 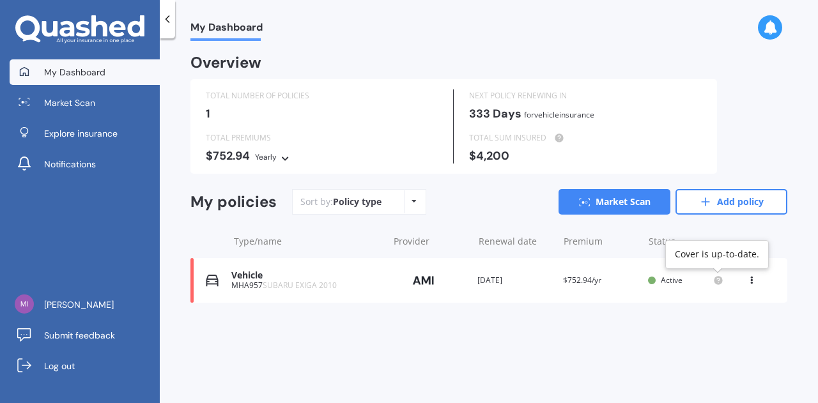 I want to click on div: 1, so click(x=321, y=114).